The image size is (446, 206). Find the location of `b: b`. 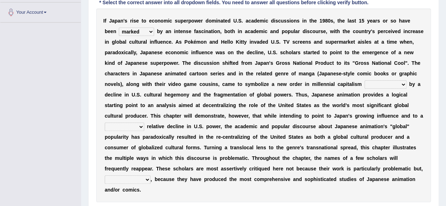

b: b is located at coordinates (158, 31).